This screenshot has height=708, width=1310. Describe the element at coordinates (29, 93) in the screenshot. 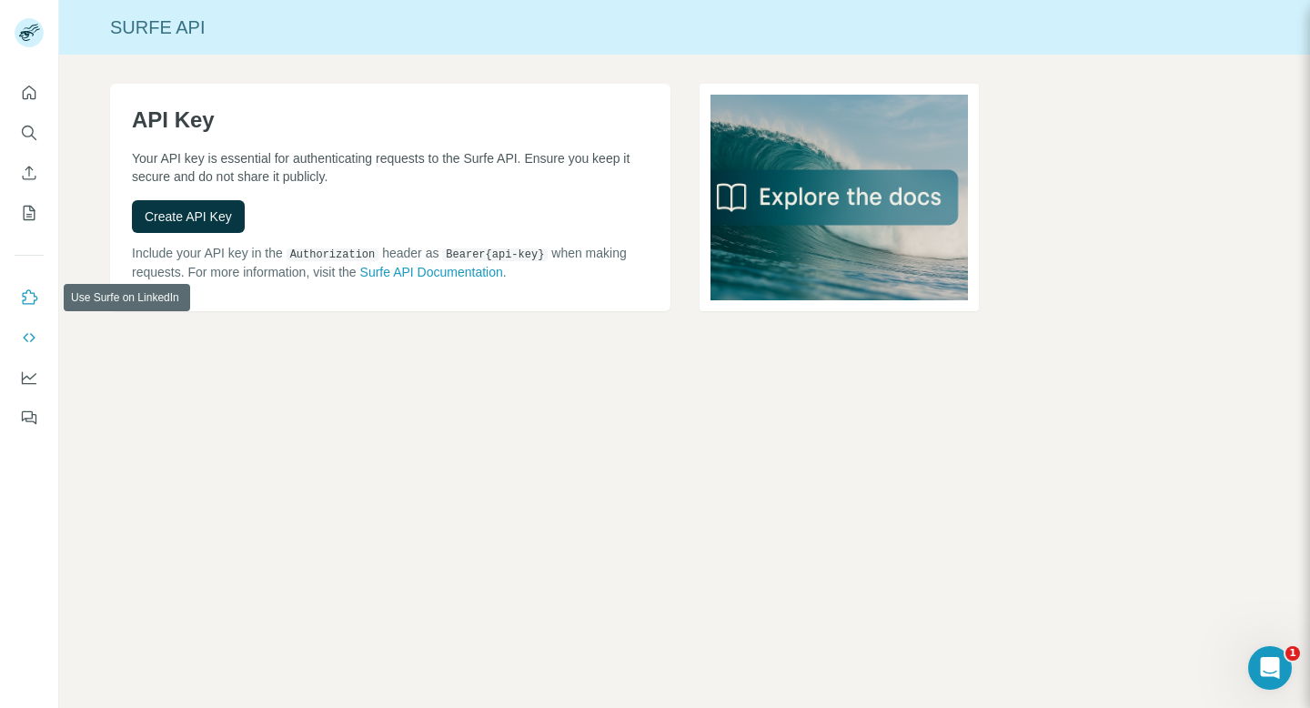

I see `button: Quick start` at that location.